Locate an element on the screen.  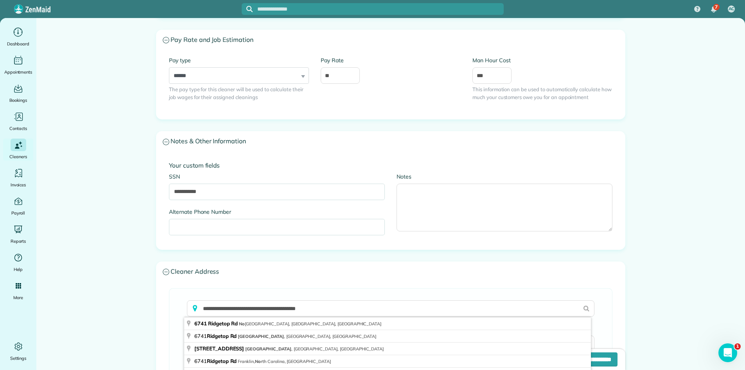
label: SSN is located at coordinates (277, 176).